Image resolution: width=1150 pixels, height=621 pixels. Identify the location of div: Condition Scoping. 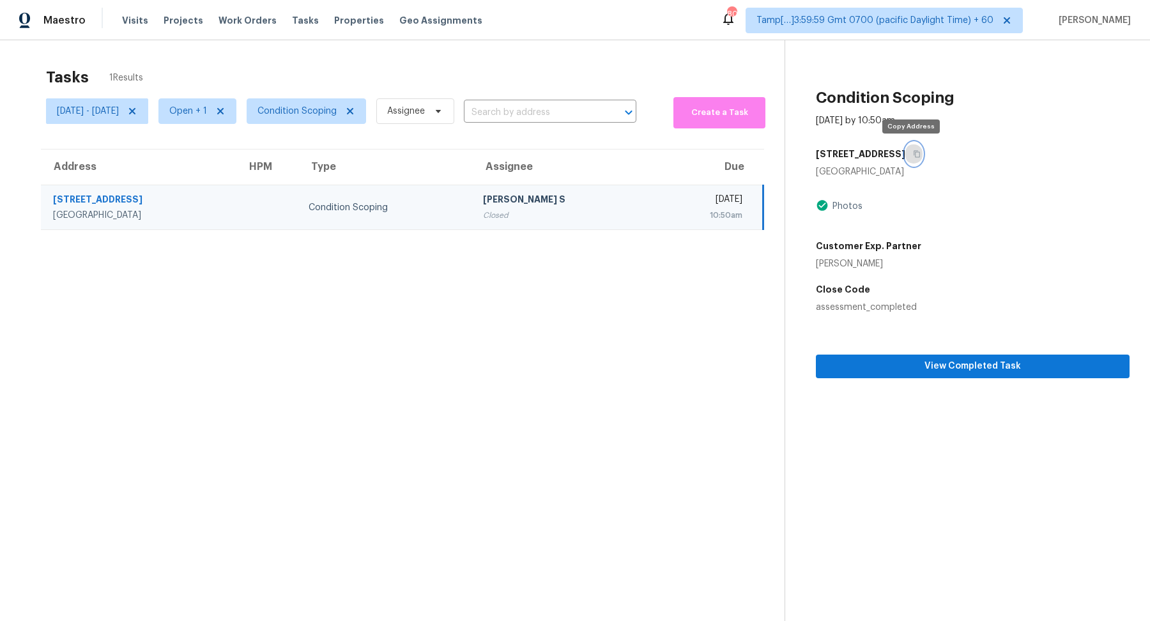
(385, 208).